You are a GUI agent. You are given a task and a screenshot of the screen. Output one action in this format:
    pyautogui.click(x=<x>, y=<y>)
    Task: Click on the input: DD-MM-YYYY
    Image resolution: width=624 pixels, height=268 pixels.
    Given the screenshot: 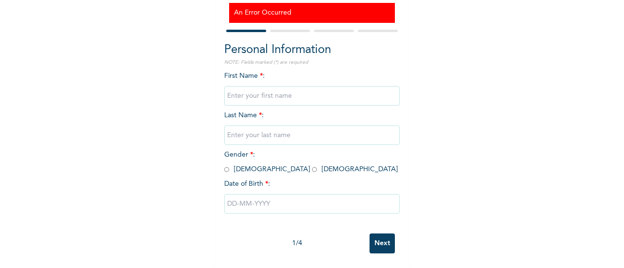 What is the action you would take?
    pyautogui.click(x=312, y=204)
    